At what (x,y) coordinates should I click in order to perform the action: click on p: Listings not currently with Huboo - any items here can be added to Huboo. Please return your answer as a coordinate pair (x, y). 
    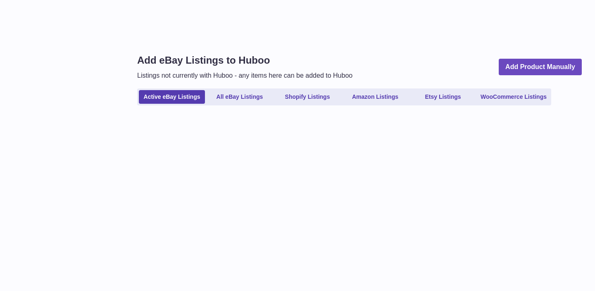
    Looking at the image, I should click on (245, 76).